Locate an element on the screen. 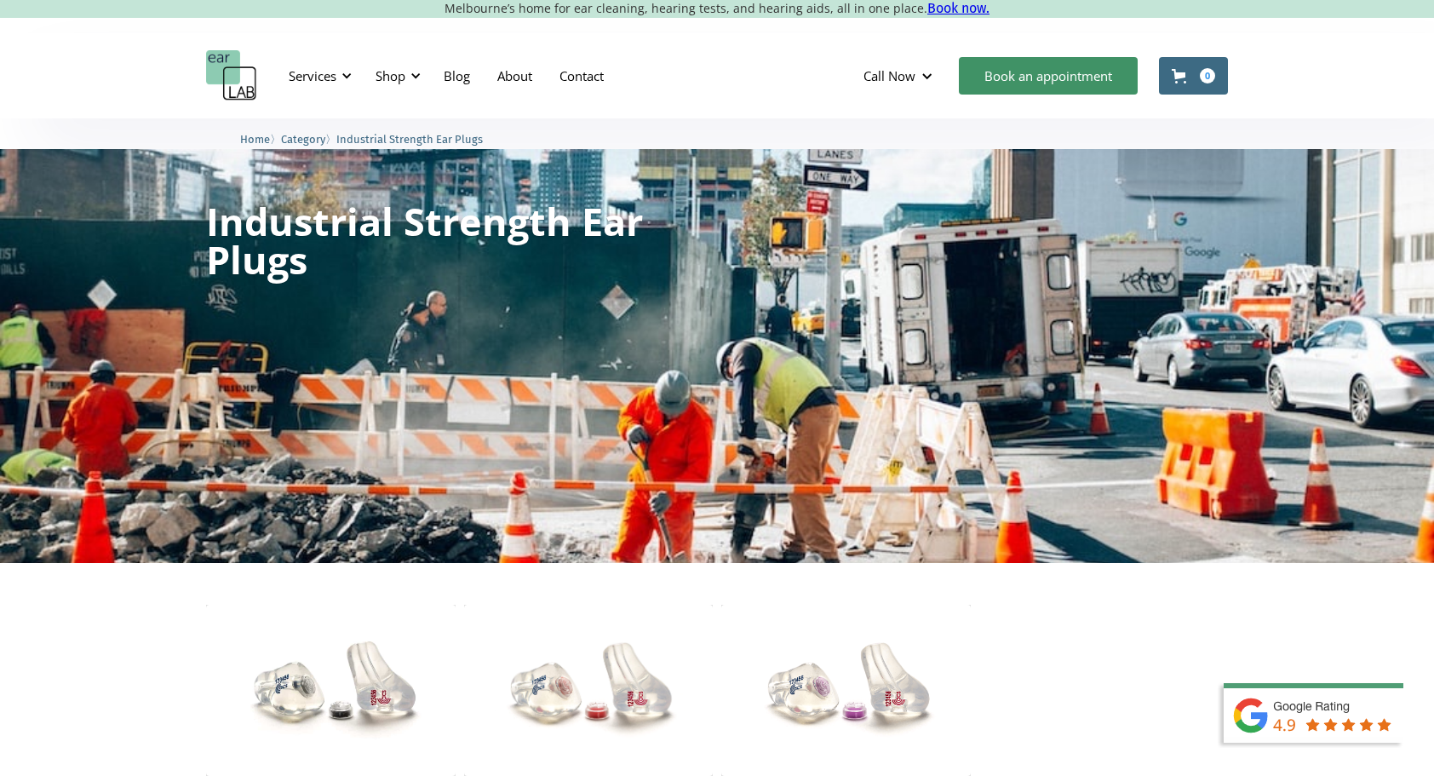  a: Blog is located at coordinates (456, 76).